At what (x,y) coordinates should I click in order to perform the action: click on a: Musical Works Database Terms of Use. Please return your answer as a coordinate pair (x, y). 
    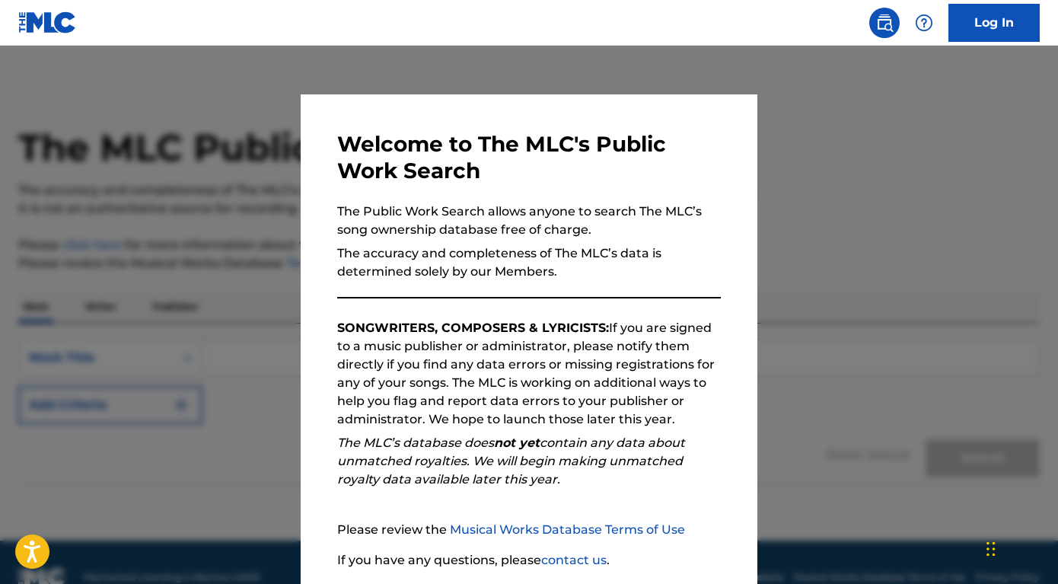
    Looking at the image, I should click on (567, 529).